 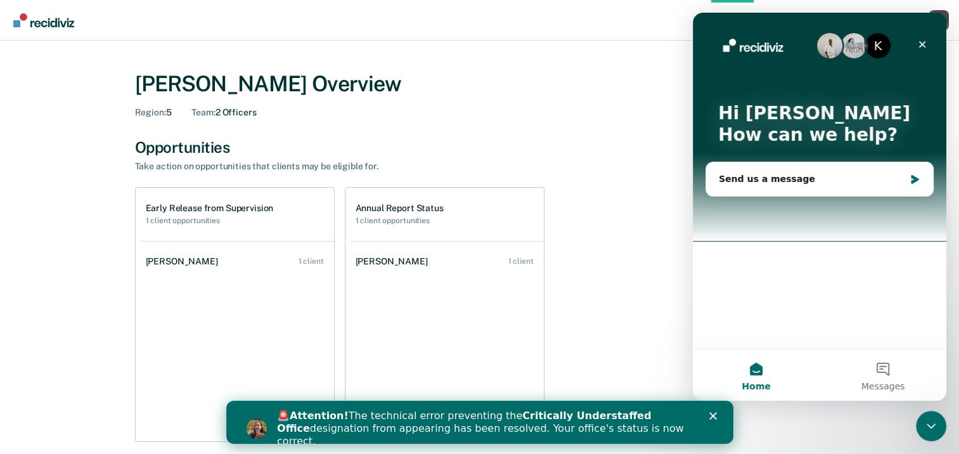 I want to click on img: Profile image for Naomi, so click(x=137, y=33).